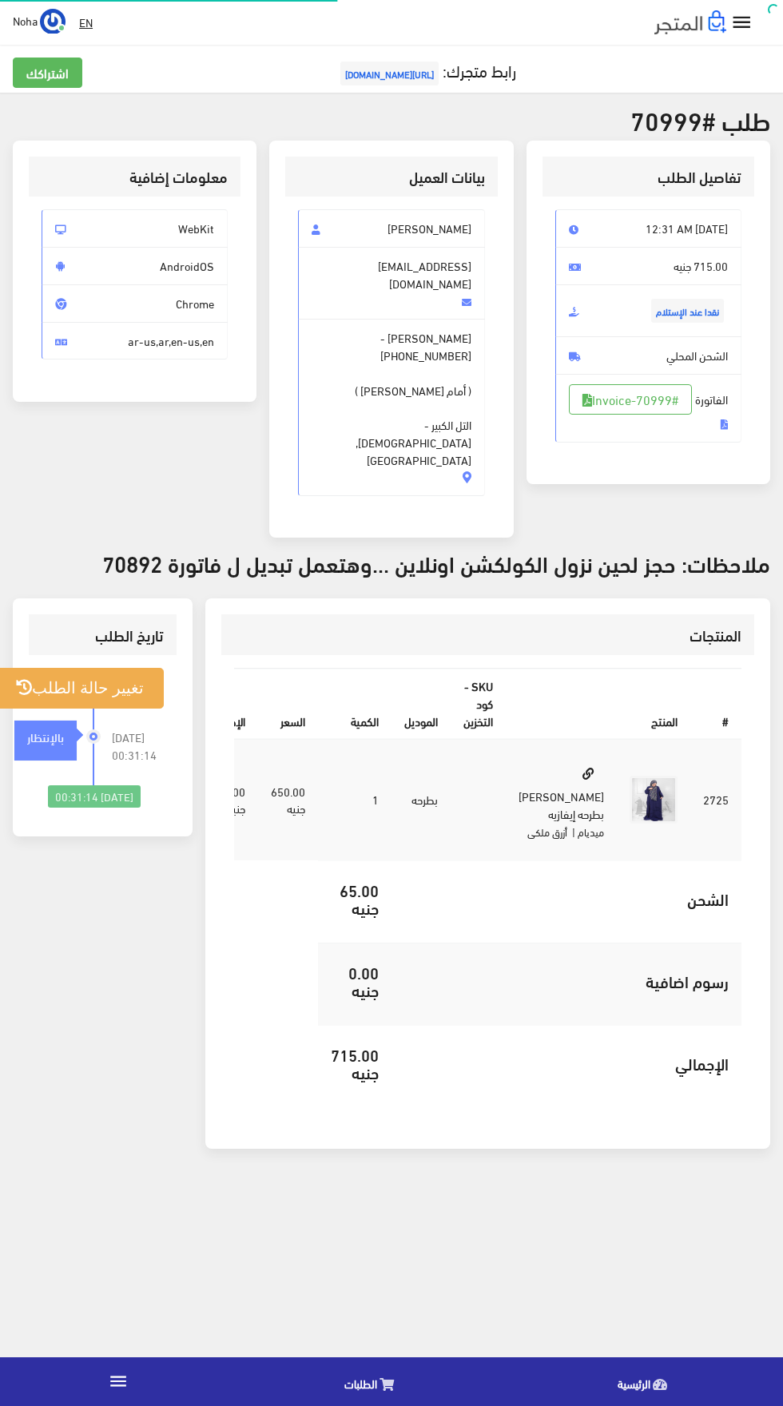  I want to click on a: الطلبات, so click(373, 1382).